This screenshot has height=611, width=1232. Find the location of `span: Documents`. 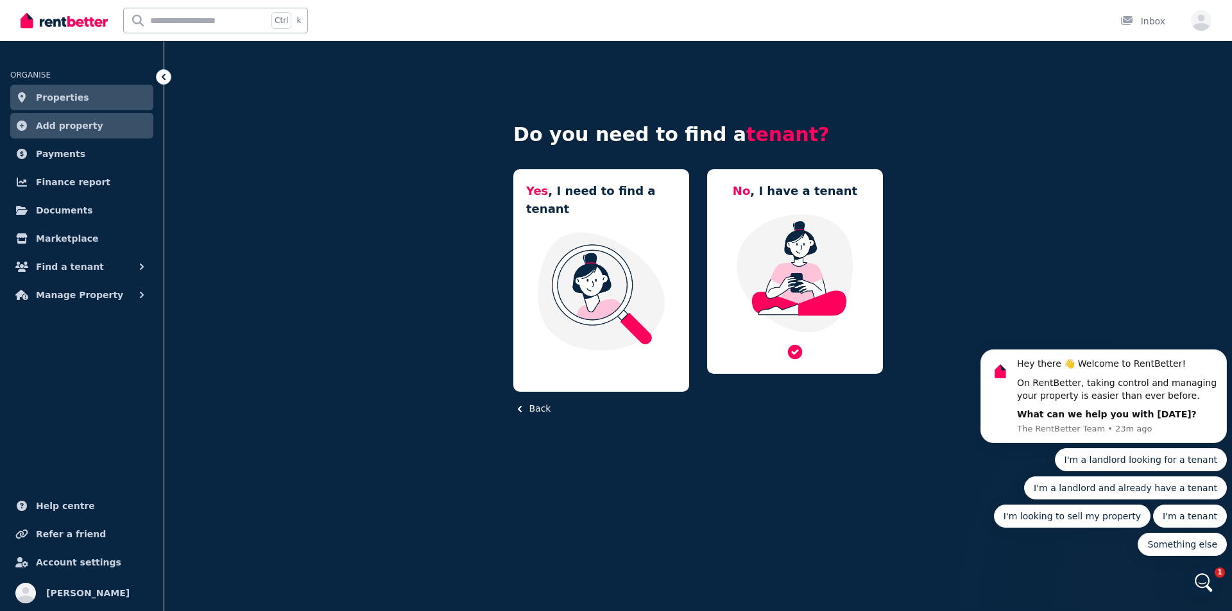

span: Documents is located at coordinates (64, 210).